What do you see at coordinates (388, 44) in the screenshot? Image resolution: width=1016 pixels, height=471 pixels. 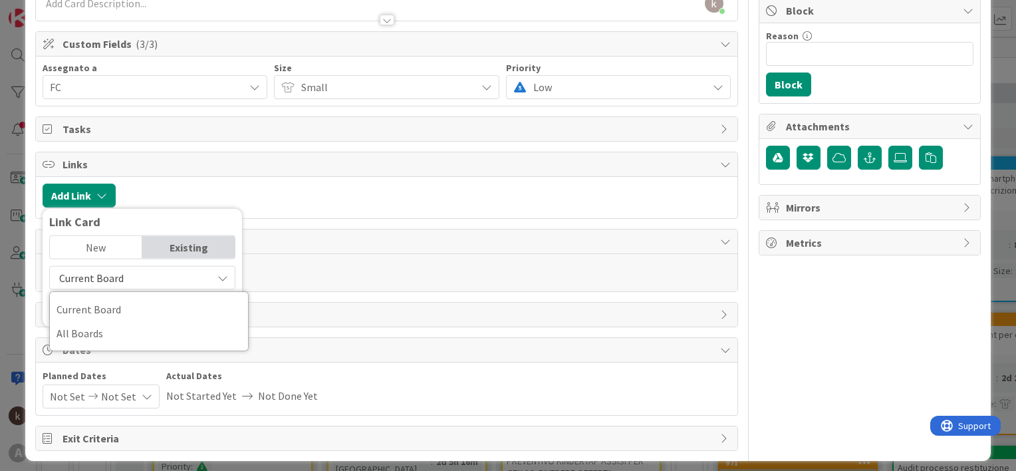 I see `span: Custom Fields` at bounding box center [388, 44].